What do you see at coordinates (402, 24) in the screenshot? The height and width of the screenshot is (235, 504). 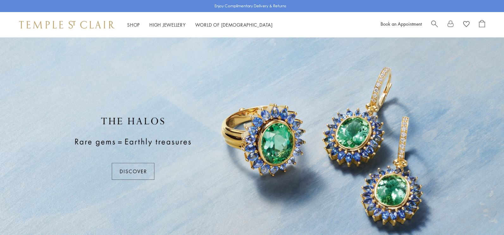 I see `a: Book an Appointment` at bounding box center [402, 24].